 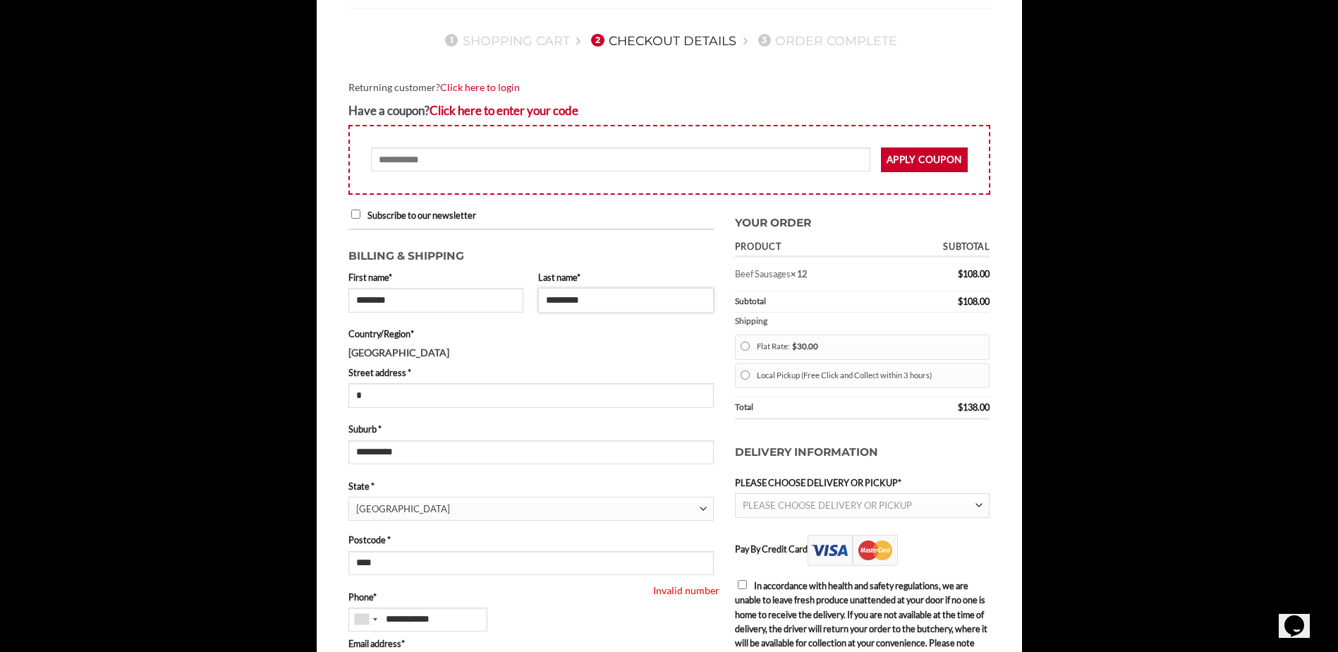 What do you see at coordinates (669, 87) in the screenshot?
I see `div: Returning customer?` at bounding box center [669, 87].